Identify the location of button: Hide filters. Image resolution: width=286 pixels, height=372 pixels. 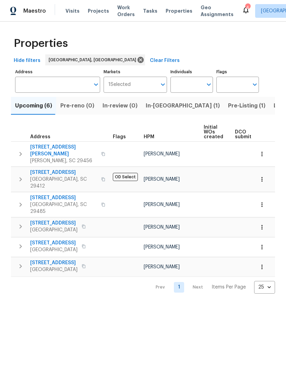
(27, 61).